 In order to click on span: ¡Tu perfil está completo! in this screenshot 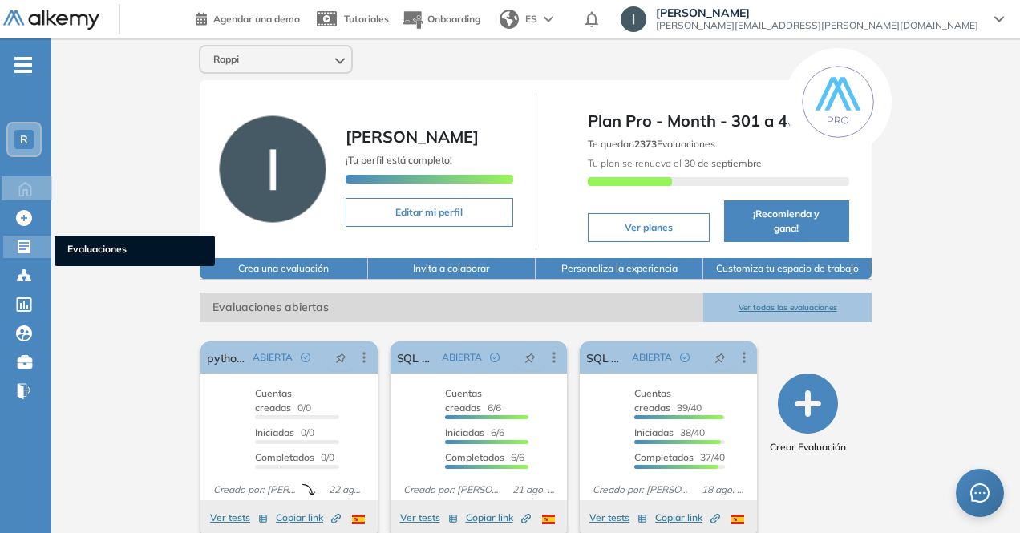, I will do `click(399, 160)`.